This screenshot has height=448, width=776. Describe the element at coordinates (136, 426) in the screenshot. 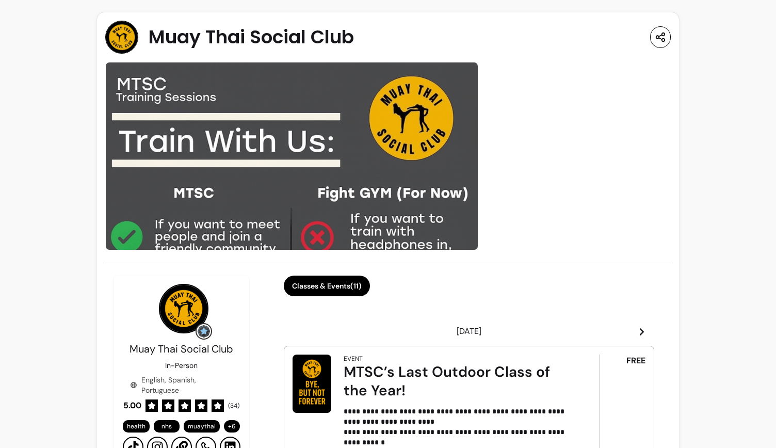

I see `span: health` at that location.